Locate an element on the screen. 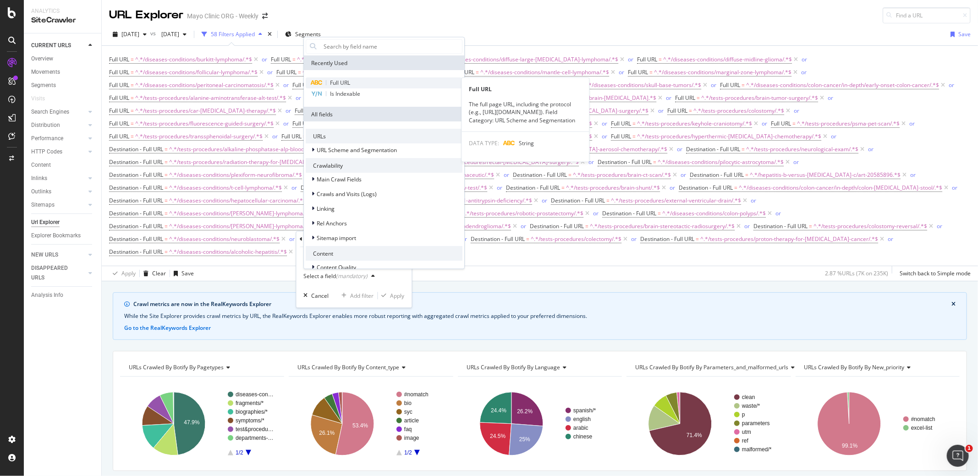 This screenshot has height=476, width=978. div: times is located at coordinates (269, 34).